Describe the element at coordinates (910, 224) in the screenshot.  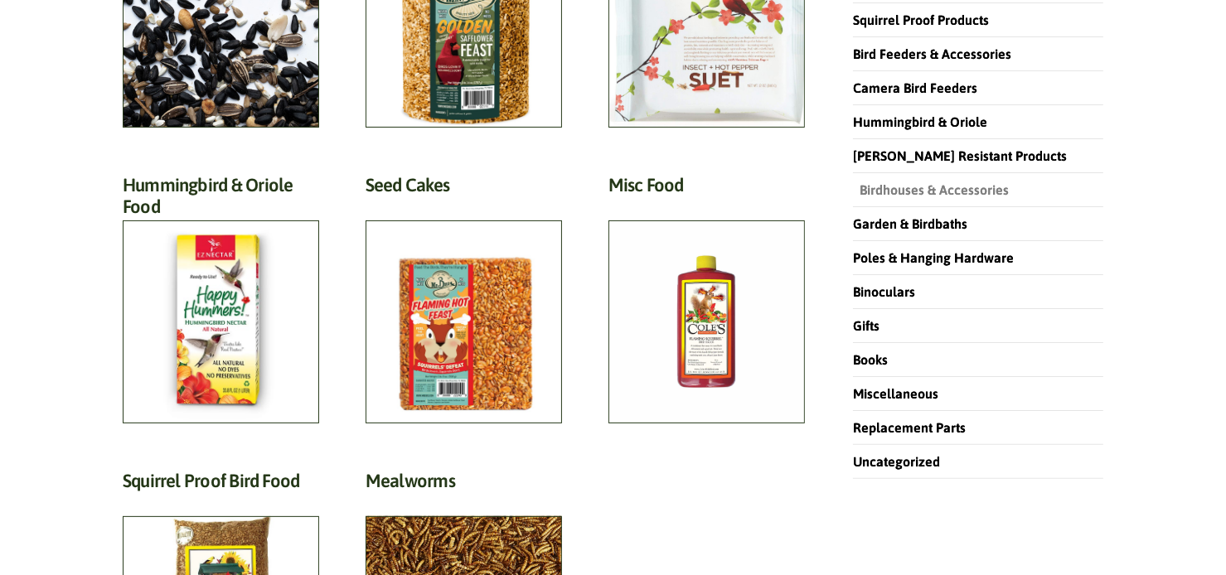
I see `a: Garden & Birdbaths` at that location.